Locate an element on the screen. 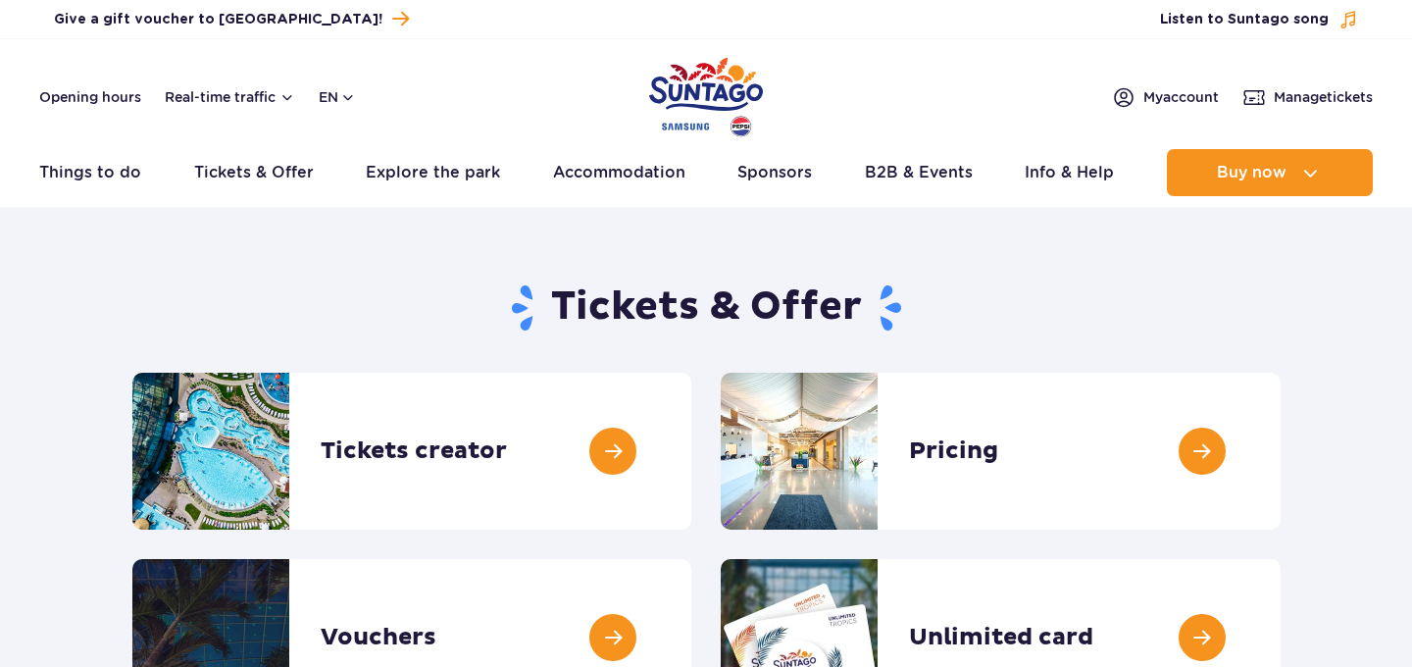 The width and height of the screenshot is (1412, 667). button: en is located at coordinates (337, 97).